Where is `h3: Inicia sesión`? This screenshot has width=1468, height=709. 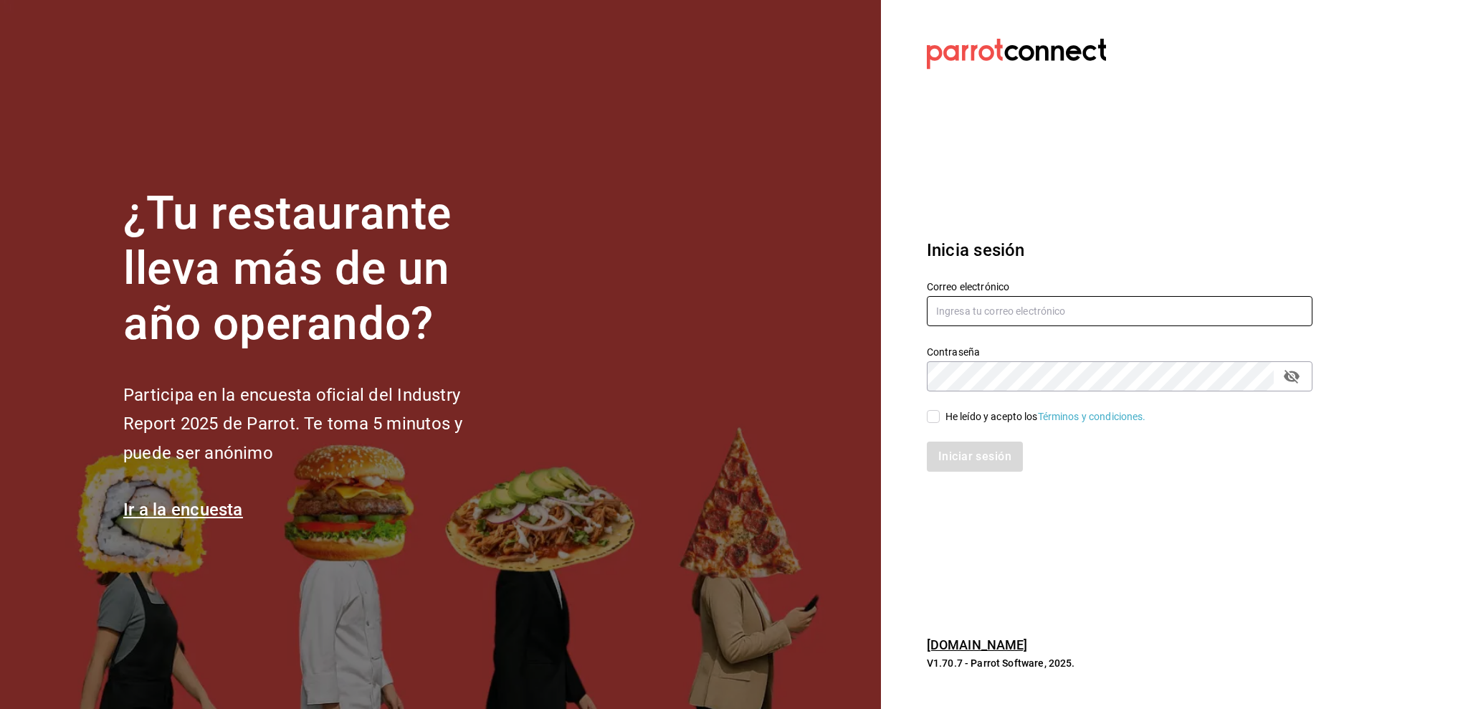
h3: Inicia sesión is located at coordinates (1120, 250).